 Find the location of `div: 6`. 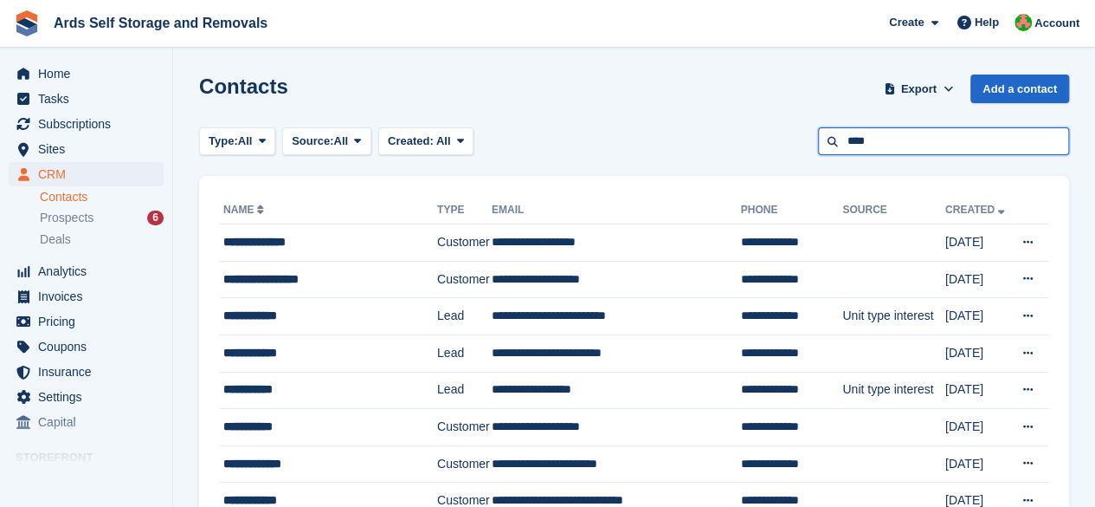

div: 6 is located at coordinates (155, 217).